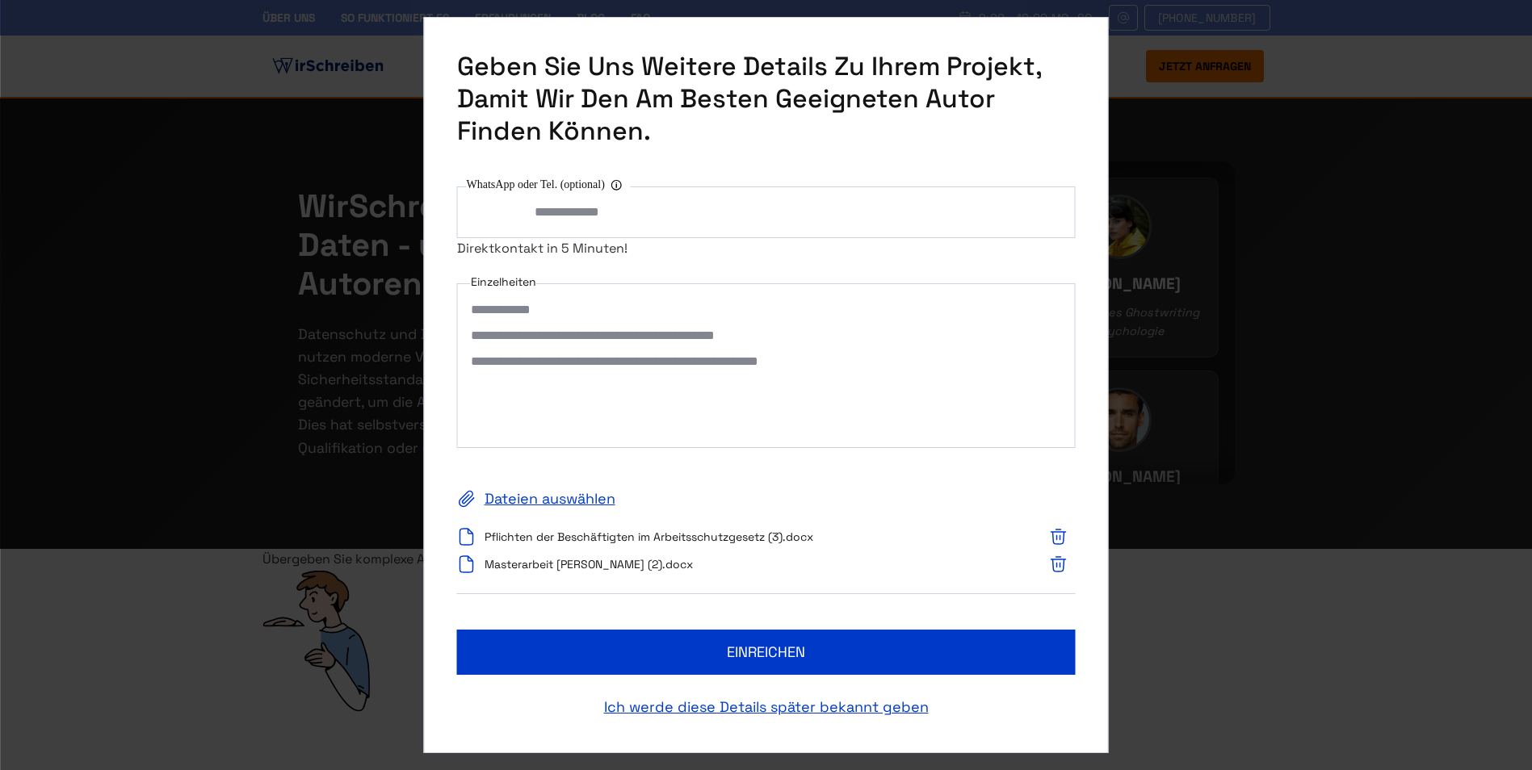  Describe the element at coordinates (766, 652) in the screenshot. I see `button: einreichen` at that location.